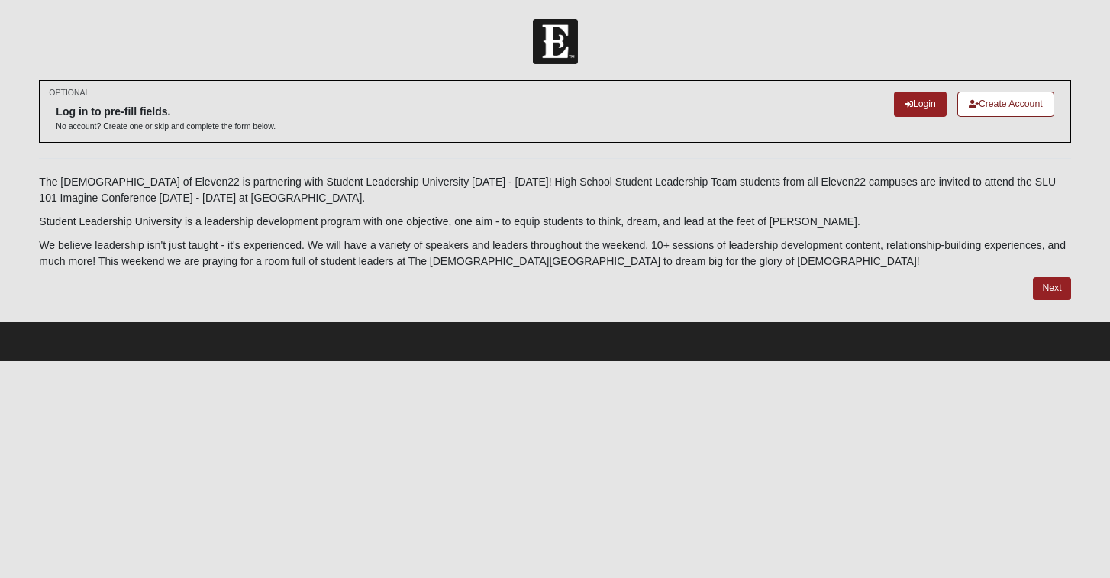 Image resolution: width=1110 pixels, height=578 pixels. Describe the element at coordinates (69, 92) in the screenshot. I see `small: OPTIONAL` at that location.